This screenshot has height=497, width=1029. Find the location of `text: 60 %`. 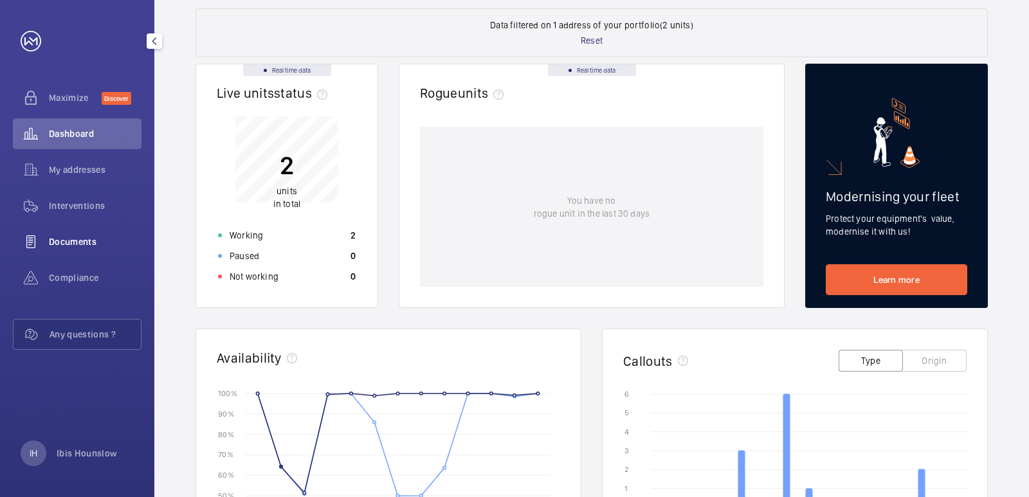

text: 60 % is located at coordinates (226, 475).